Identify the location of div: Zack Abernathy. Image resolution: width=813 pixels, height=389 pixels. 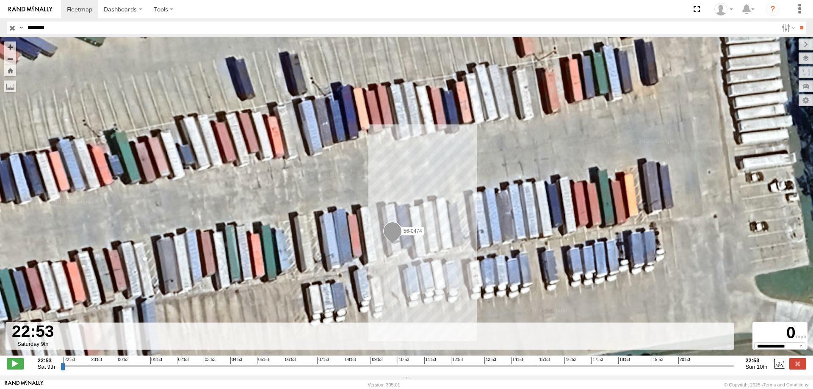
(724, 9).